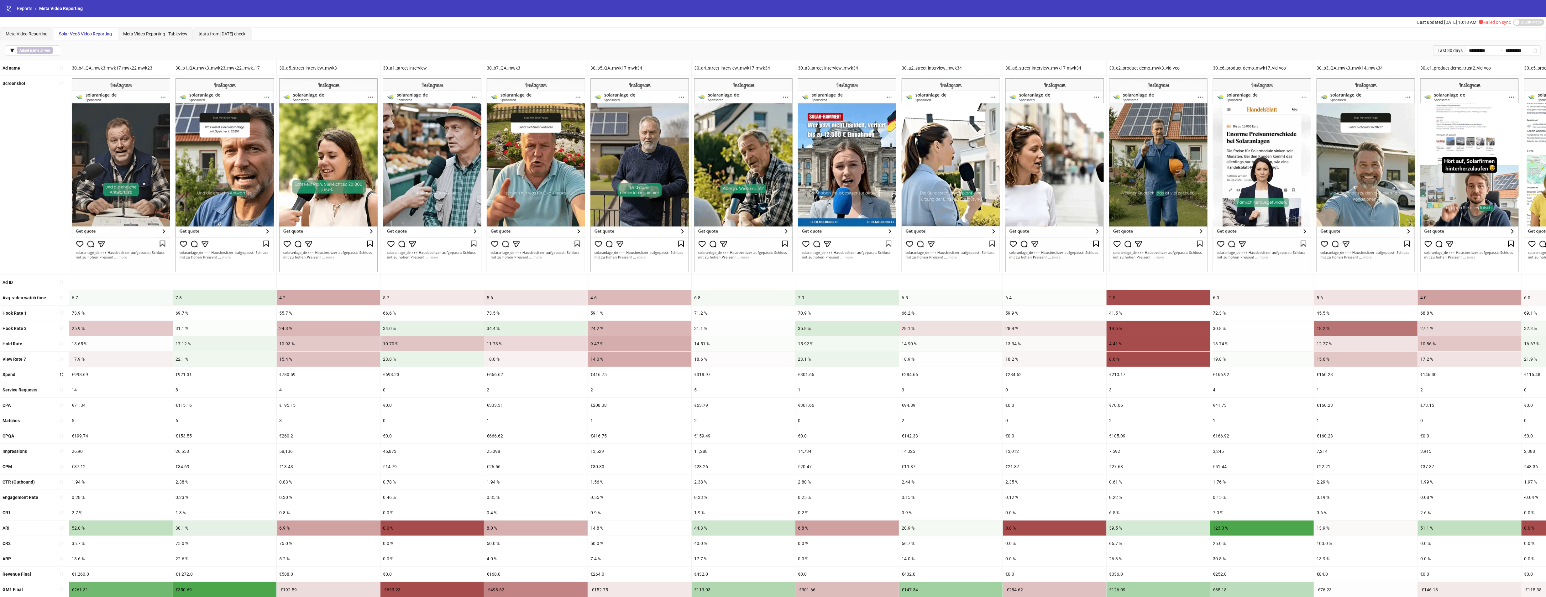  I want to click on div: 30_b7_QA_mwk3, so click(536, 68).